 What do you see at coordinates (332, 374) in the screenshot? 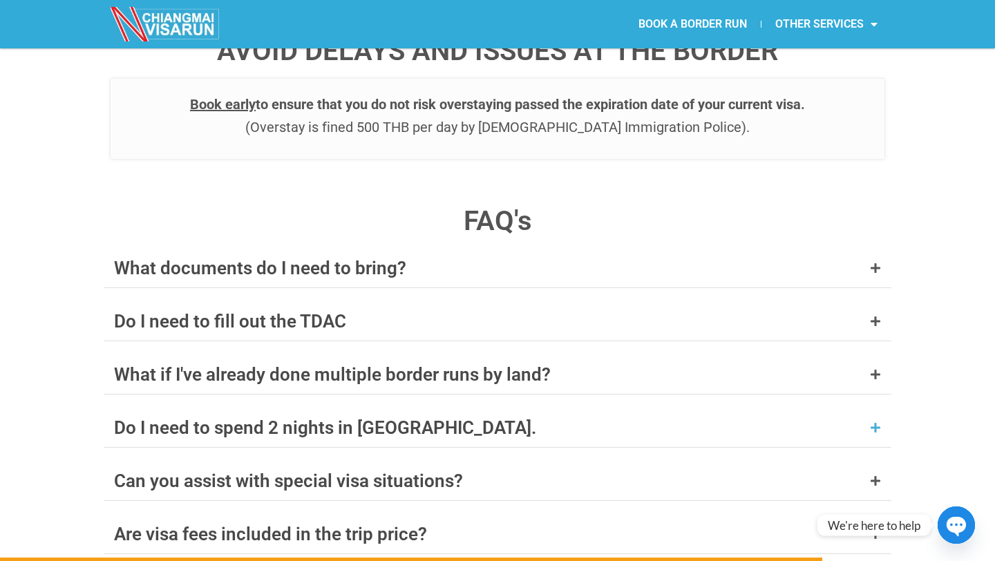
I see `div: What if I've already done multiple border runs by land?` at bounding box center [332, 374].